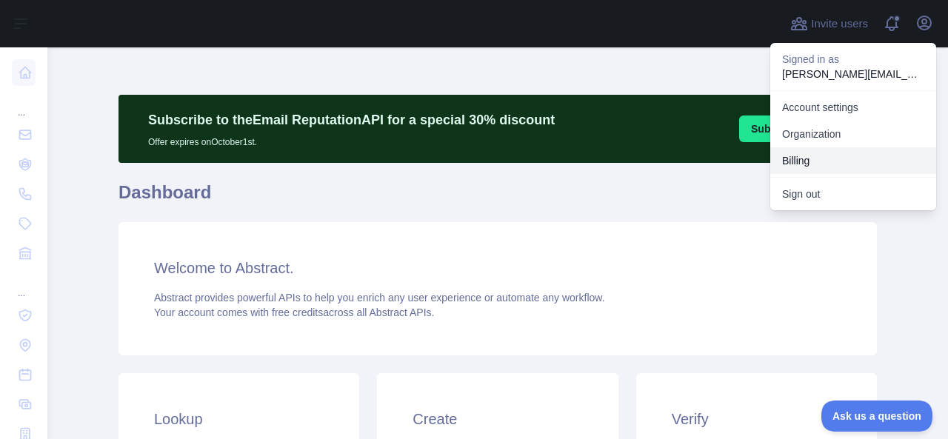 The height and width of the screenshot is (439, 948). I want to click on a: Account settings, so click(853, 107).